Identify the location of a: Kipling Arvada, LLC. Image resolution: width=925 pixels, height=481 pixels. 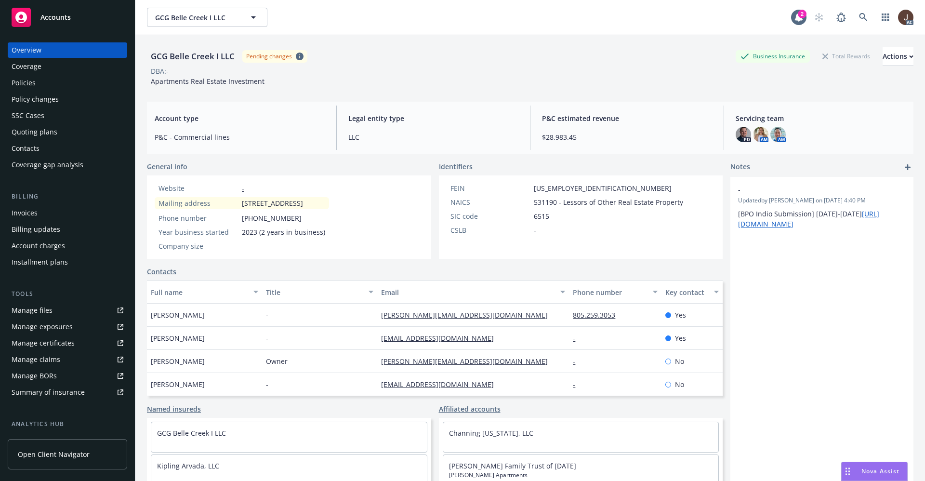
(188, 465).